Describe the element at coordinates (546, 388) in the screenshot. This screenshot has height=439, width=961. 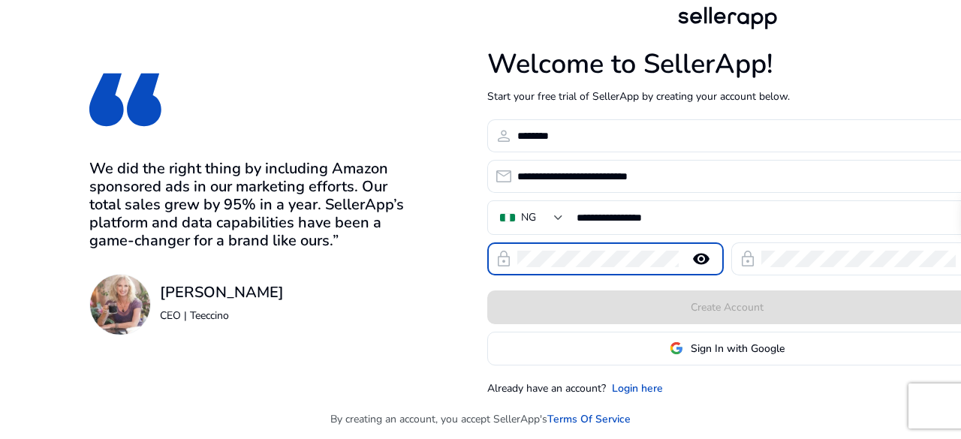
I see `p: Already have an account?` at that location.